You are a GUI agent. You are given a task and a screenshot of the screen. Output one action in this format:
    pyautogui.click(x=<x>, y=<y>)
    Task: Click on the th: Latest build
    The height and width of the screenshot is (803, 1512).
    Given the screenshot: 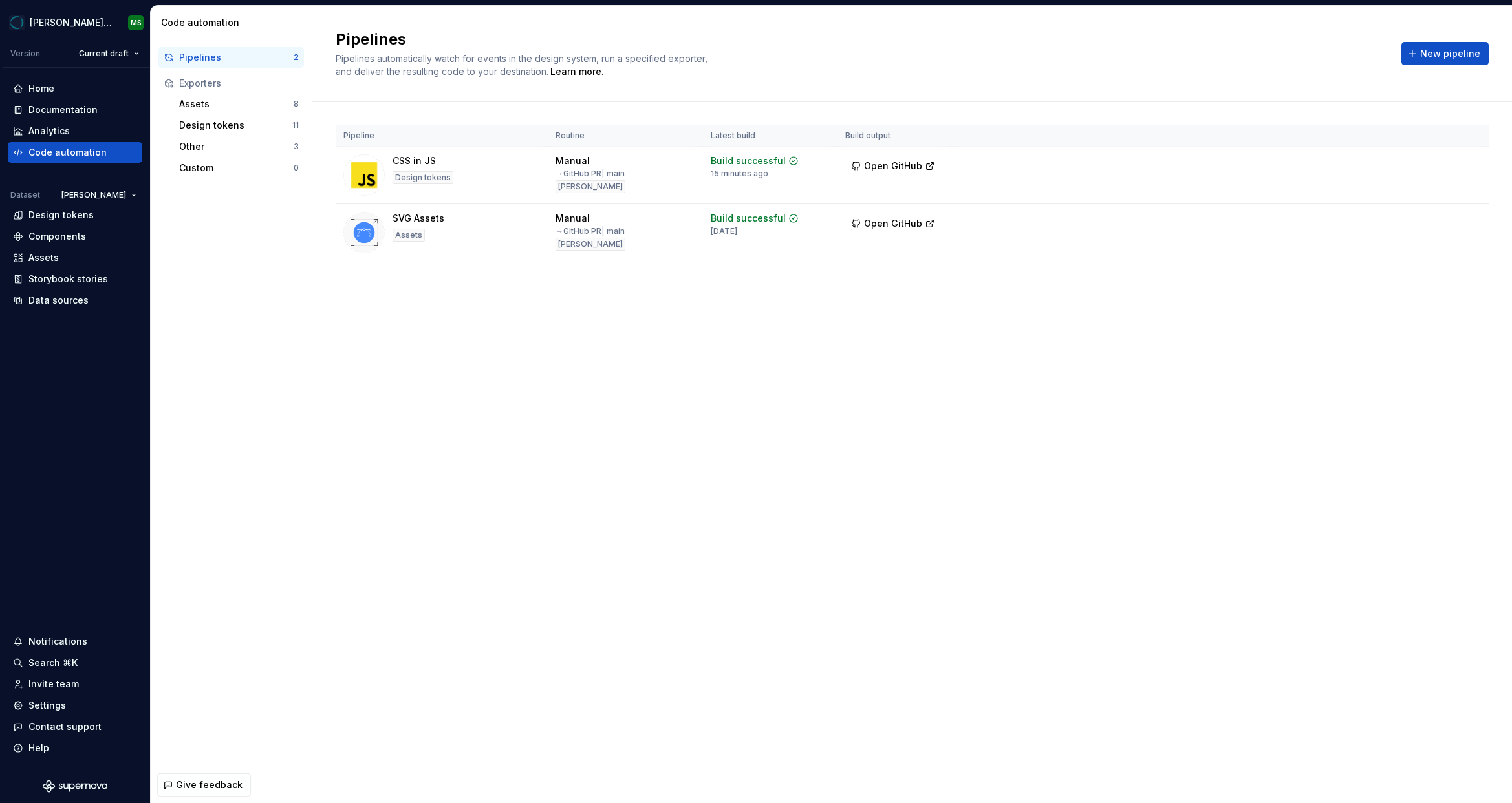 What is the action you would take?
    pyautogui.click(x=770, y=136)
    